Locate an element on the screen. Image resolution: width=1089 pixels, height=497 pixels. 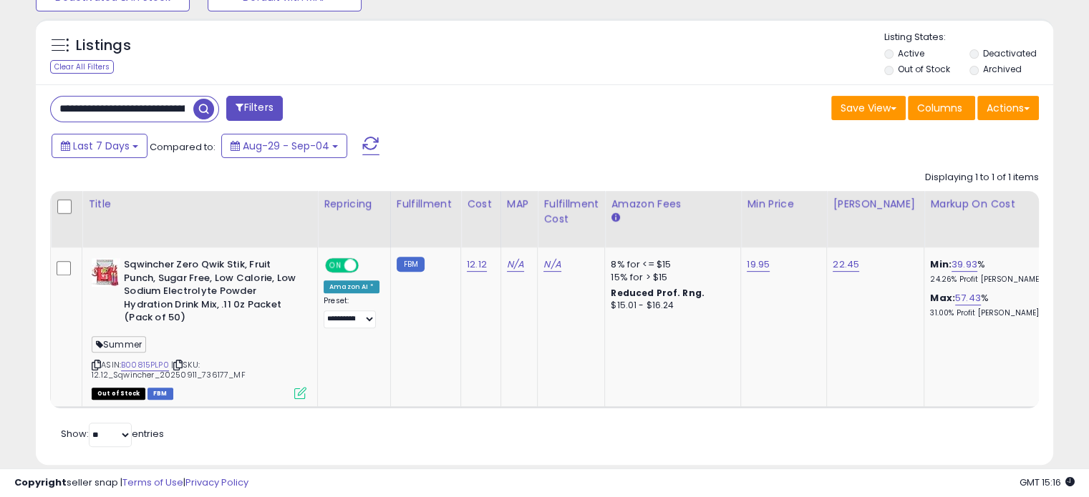
div: Displaying 1 to 1 of 1 items is located at coordinates (981, 177).